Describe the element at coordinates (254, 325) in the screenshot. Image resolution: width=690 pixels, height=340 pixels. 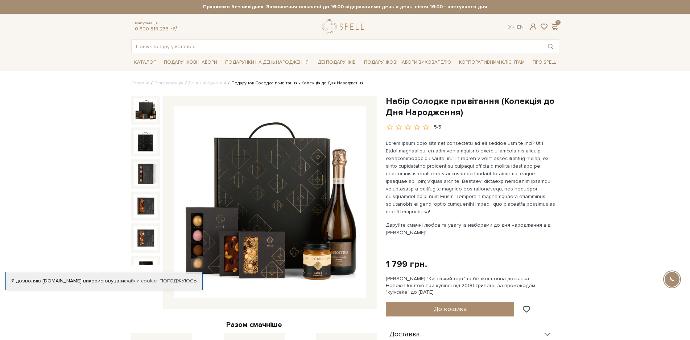
I see `div: Разом смачніше` at that location.